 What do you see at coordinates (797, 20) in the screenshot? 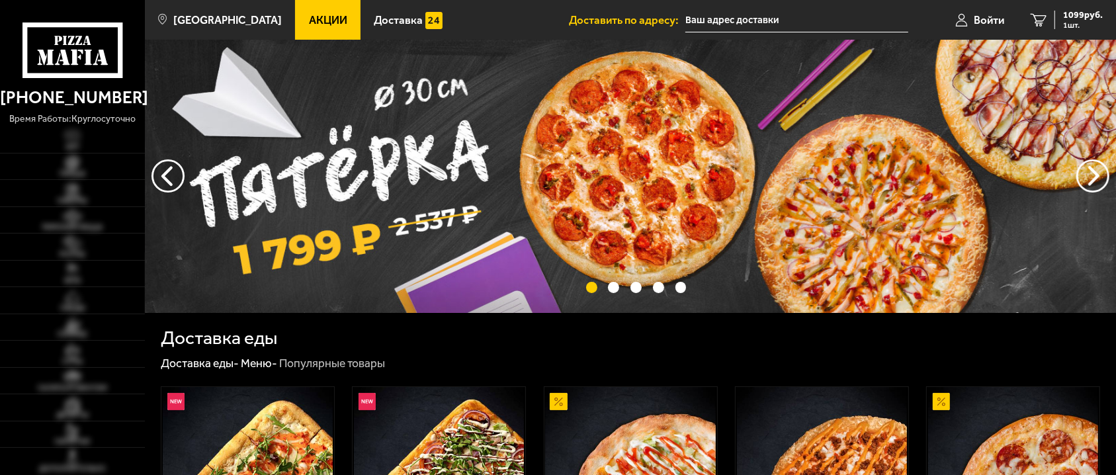
I see `input: Ваш адрес доставки` at bounding box center [797, 20].